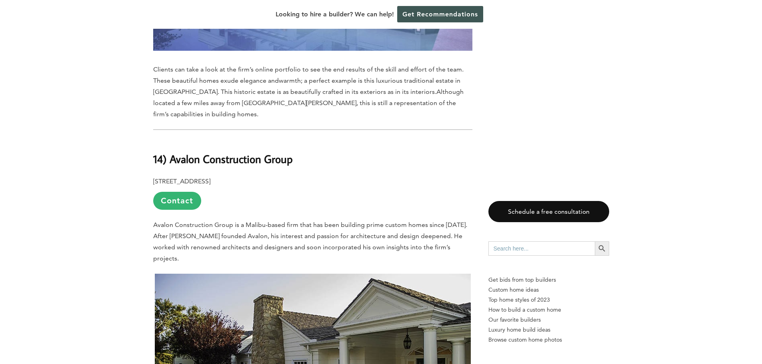 Image resolution: width=762 pixels, height=364 pixels. I want to click on a: How to build a custom home, so click(549, 310).